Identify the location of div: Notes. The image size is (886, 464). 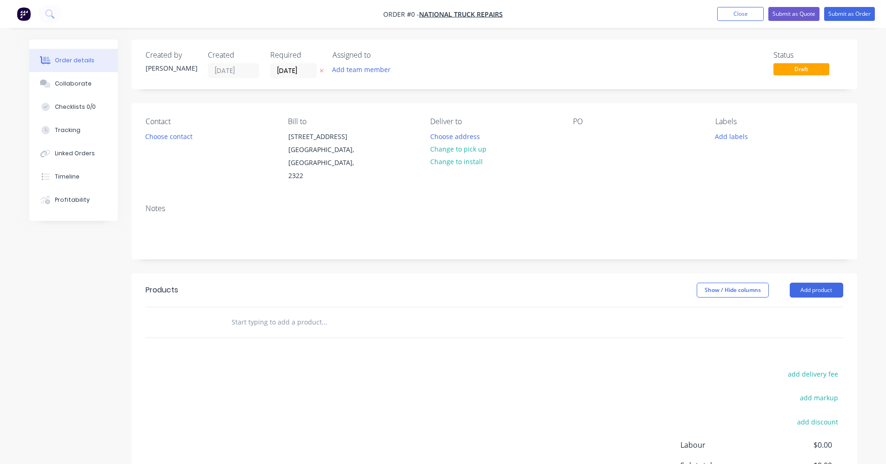
(495, 208).